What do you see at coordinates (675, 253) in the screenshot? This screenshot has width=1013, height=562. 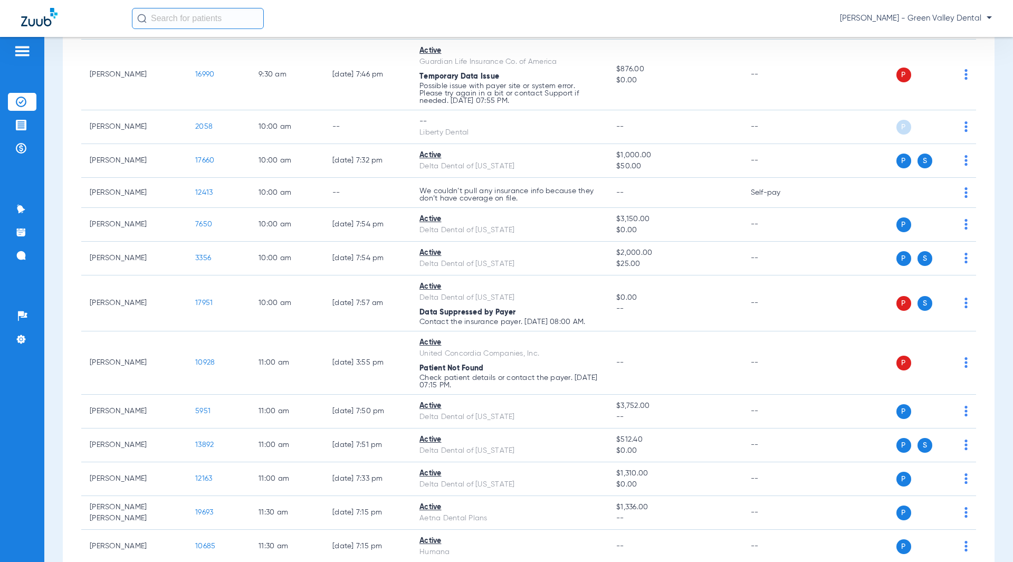 I see `span: $2,000.00` at bounding box center [675, 253].